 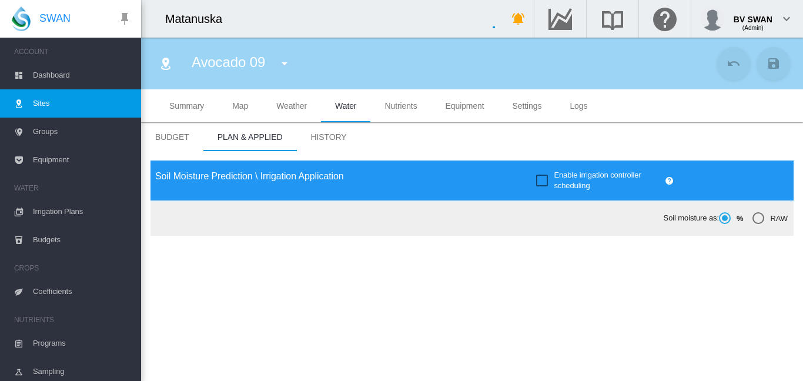 I want to click on span: Enable irrigation controller scheduling, so click(x=597, y=180).